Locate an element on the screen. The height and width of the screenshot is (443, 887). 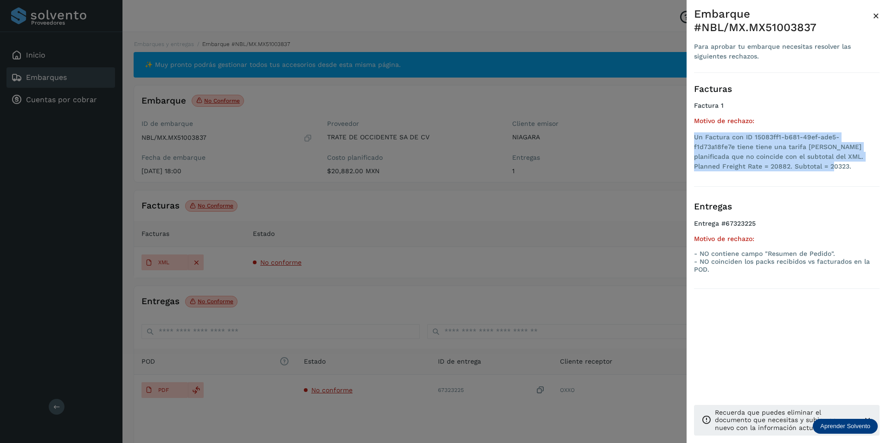
h3: Entregas is located at coordinates (787, 206).